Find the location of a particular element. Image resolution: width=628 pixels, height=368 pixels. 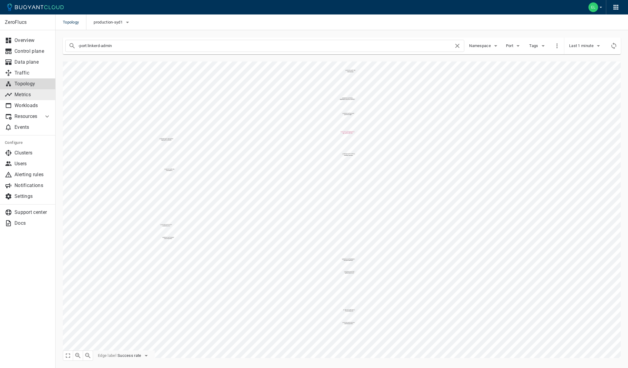

button: Port is located at coordinates (514, 46).